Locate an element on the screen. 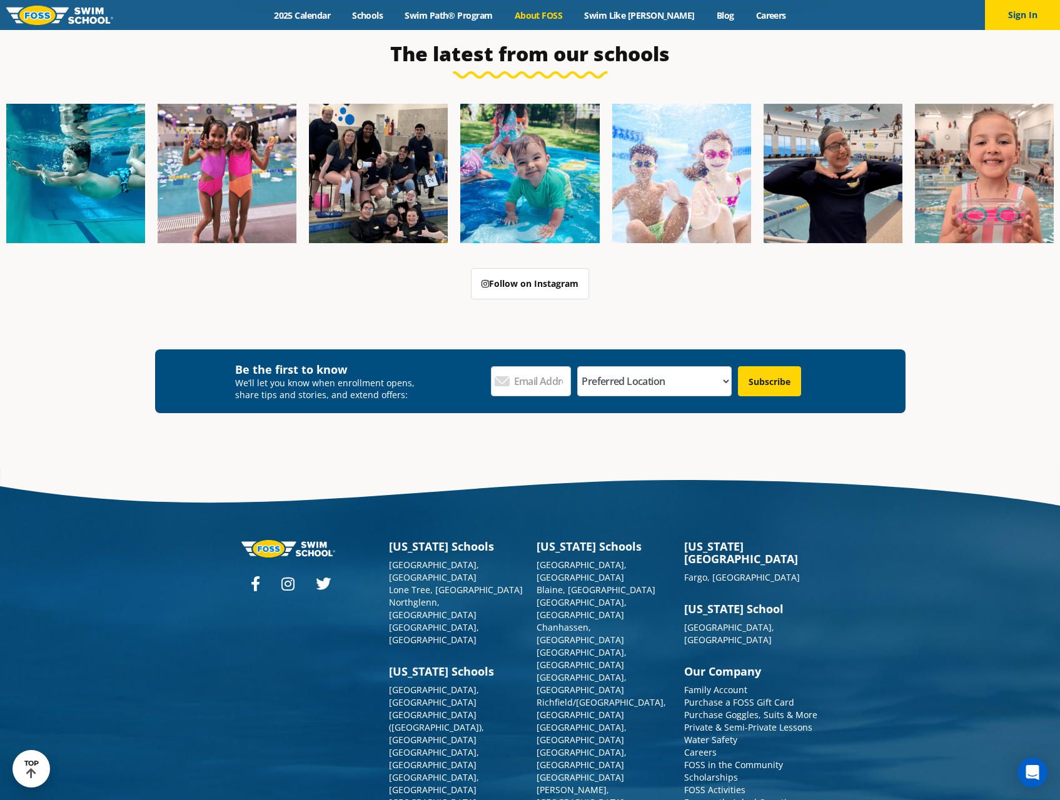  a: Swim Path® Program is located at coordinates (448, 15).